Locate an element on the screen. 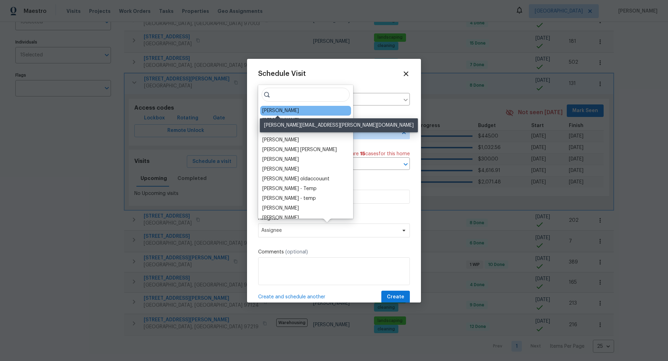 Image resolution: width=668 pixels, height=361 pixels. span: Close is located at coordinates (406, 74).